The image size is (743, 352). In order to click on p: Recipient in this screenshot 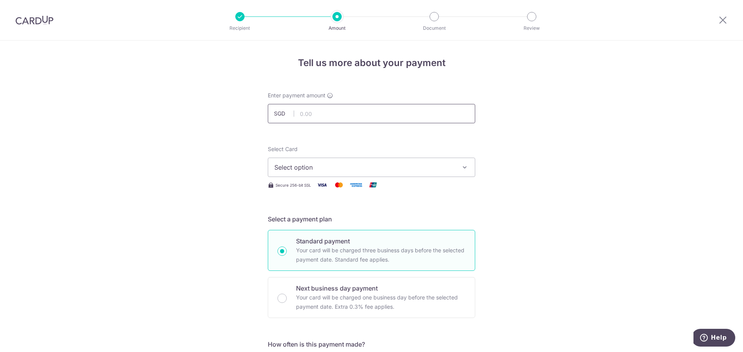, I will do `click(240, 28)`.